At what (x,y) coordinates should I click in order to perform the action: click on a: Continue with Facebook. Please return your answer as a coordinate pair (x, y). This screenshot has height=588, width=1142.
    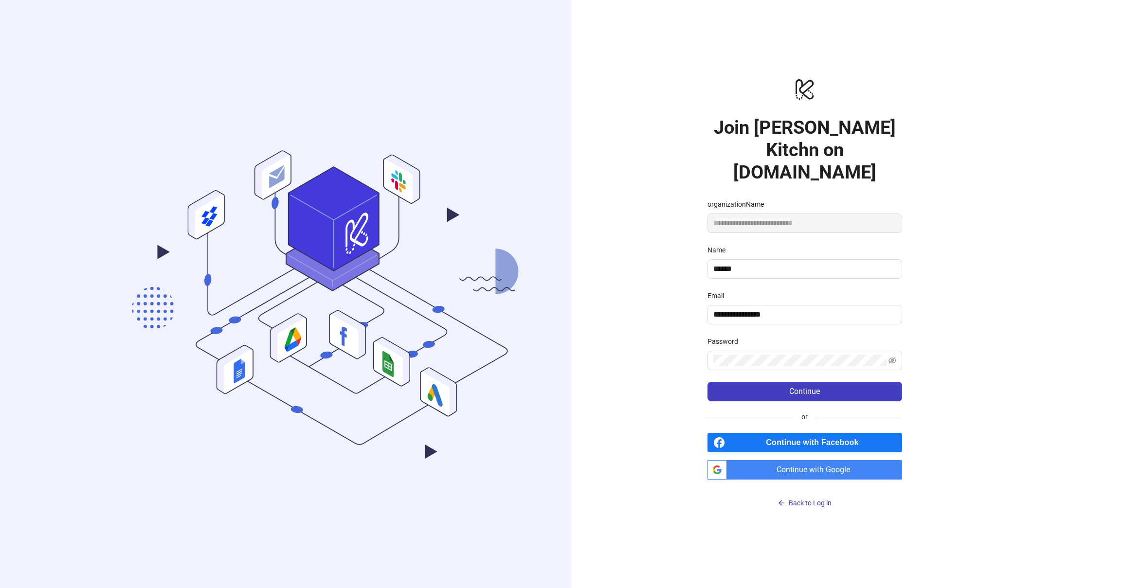
    Looking at the image, I should click on (805, 443).